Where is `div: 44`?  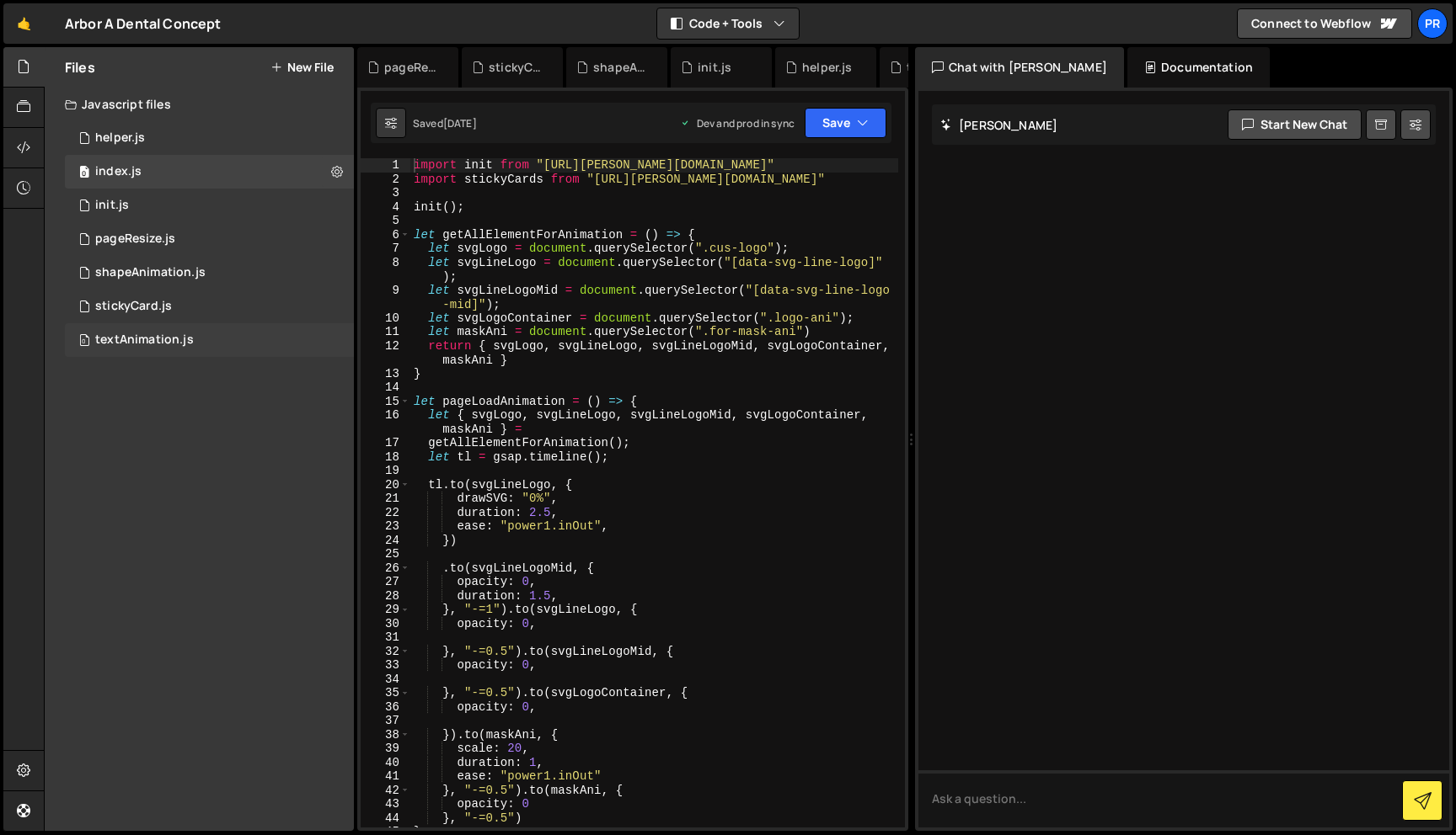 div: 44 is located at coordinates (385, 818).